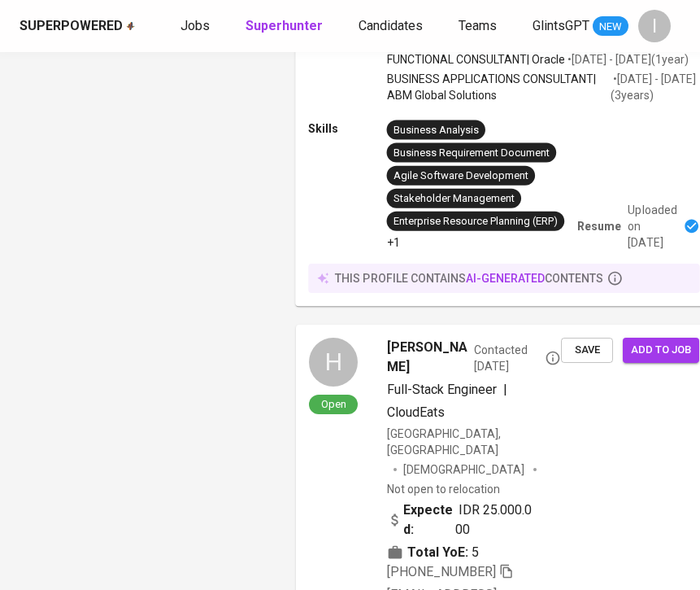 This screenshot has height=590, width=700. I want to click on div: Superpowered, so click(71, 26).